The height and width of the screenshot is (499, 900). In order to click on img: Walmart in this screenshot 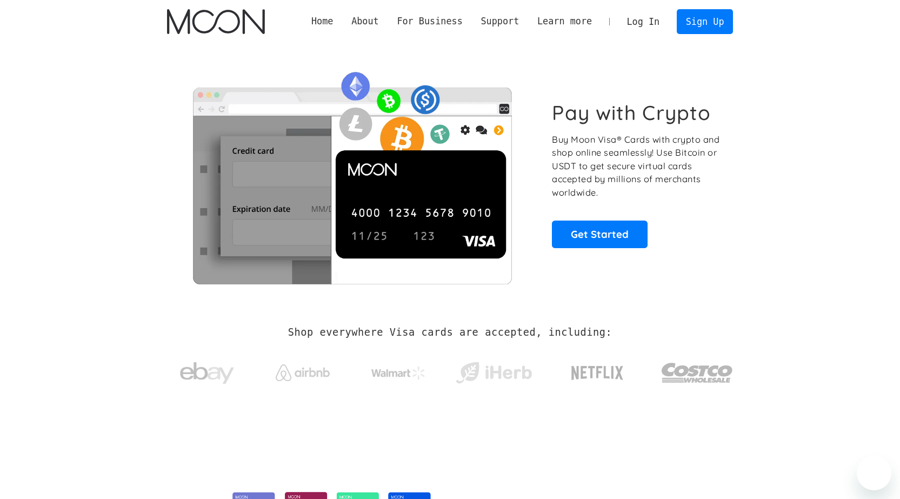, I will do `click(398, 373)`.